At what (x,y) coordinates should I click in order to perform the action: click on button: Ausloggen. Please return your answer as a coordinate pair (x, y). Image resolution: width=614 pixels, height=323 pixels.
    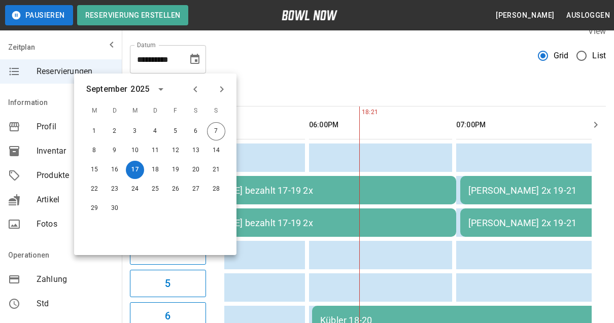
    Looking at the image, I should click on (588, 15).